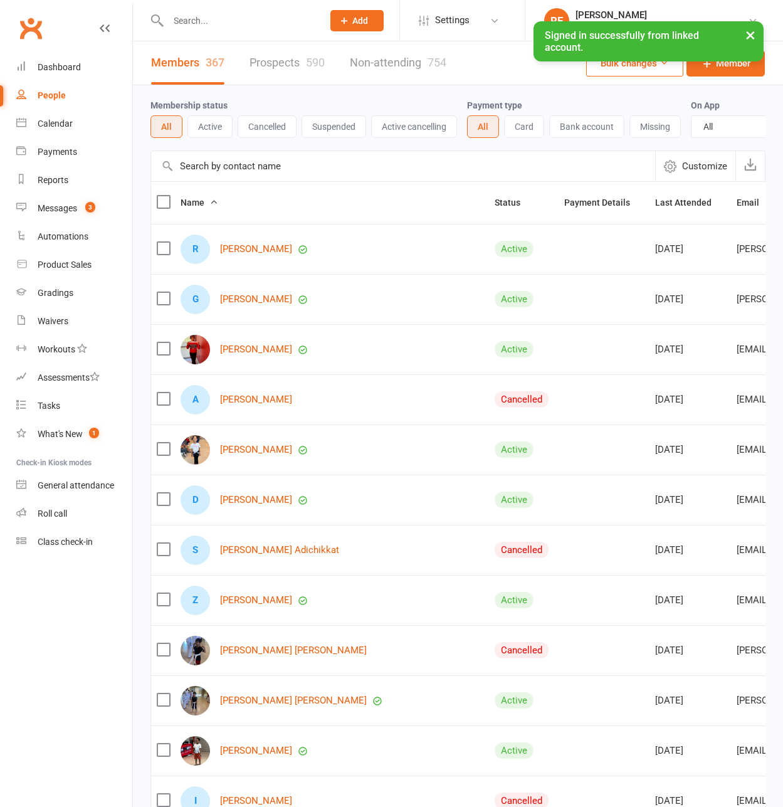  I want to click on a: Class kiosk mode, so click(74, 542).